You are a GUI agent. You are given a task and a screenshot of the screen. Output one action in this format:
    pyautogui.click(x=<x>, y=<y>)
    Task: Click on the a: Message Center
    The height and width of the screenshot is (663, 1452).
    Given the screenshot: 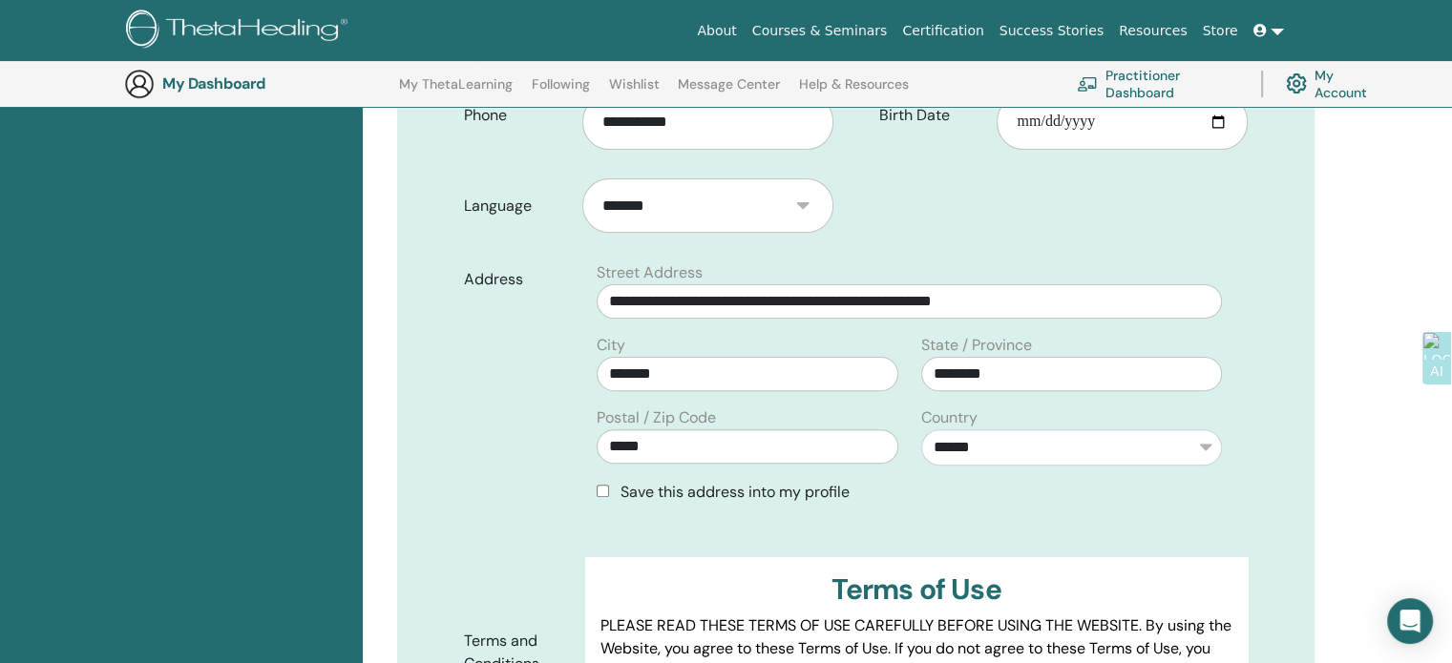 What is the action you would take?
    pyautogui.click(x=728, y=92)
    